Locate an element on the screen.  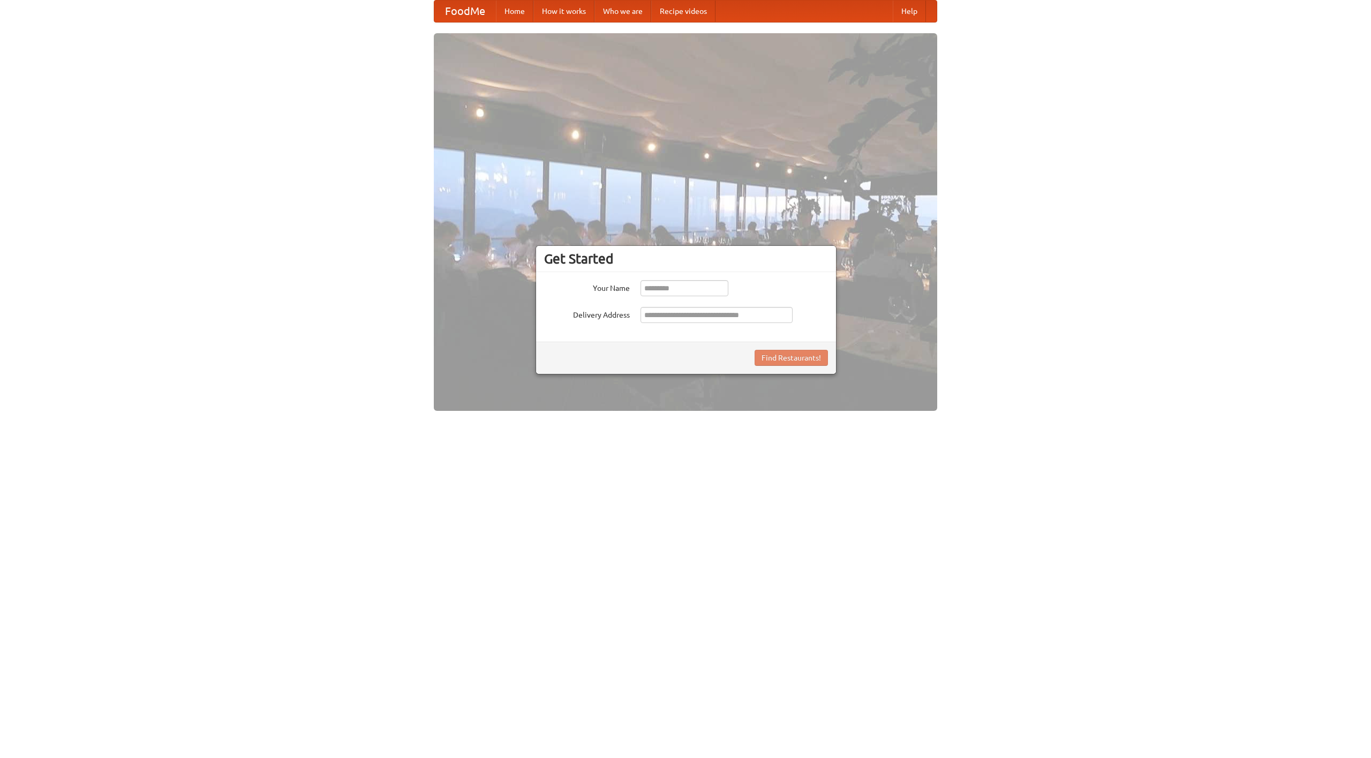
a: Home is located at coordinates (515, 11).